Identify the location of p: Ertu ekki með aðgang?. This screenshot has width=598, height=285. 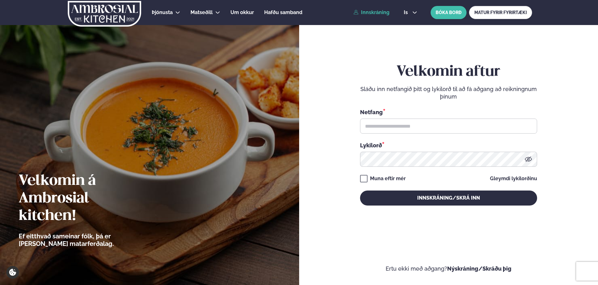
(449, 268).